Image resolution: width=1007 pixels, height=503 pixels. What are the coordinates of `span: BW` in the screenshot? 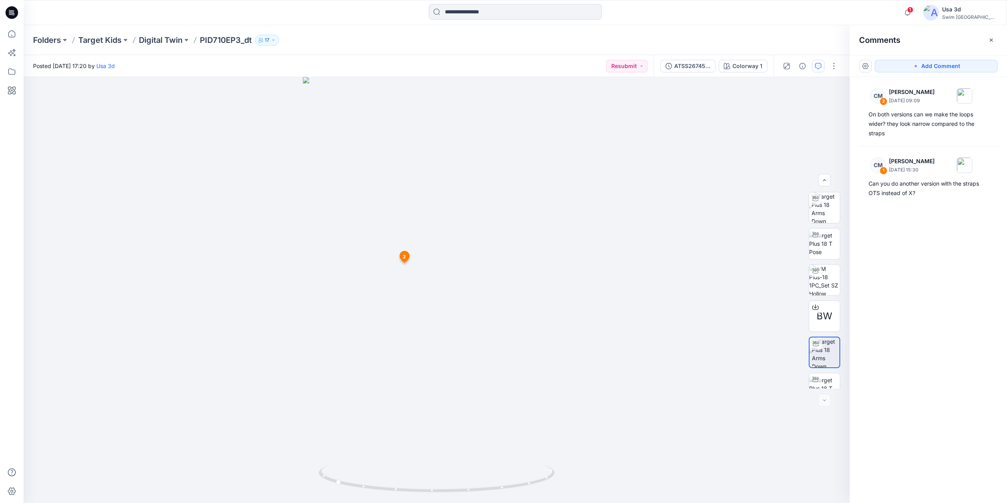 It's located at (824, 316).